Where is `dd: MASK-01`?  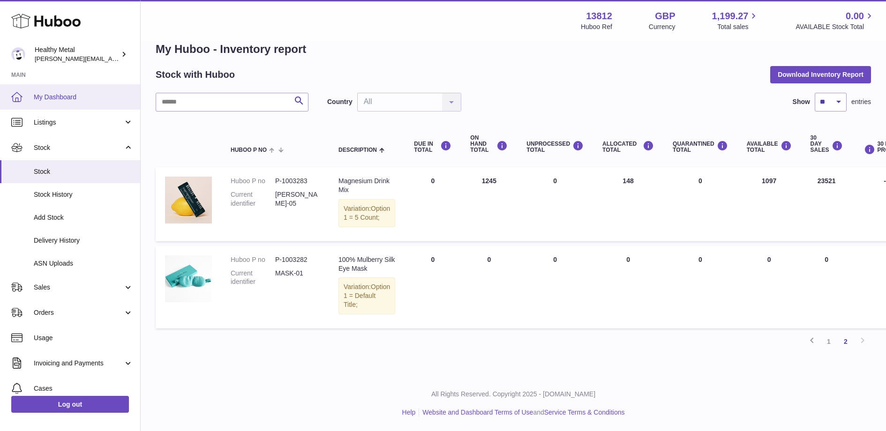 dd: MASK-01 is located at coordinates (297, 278).